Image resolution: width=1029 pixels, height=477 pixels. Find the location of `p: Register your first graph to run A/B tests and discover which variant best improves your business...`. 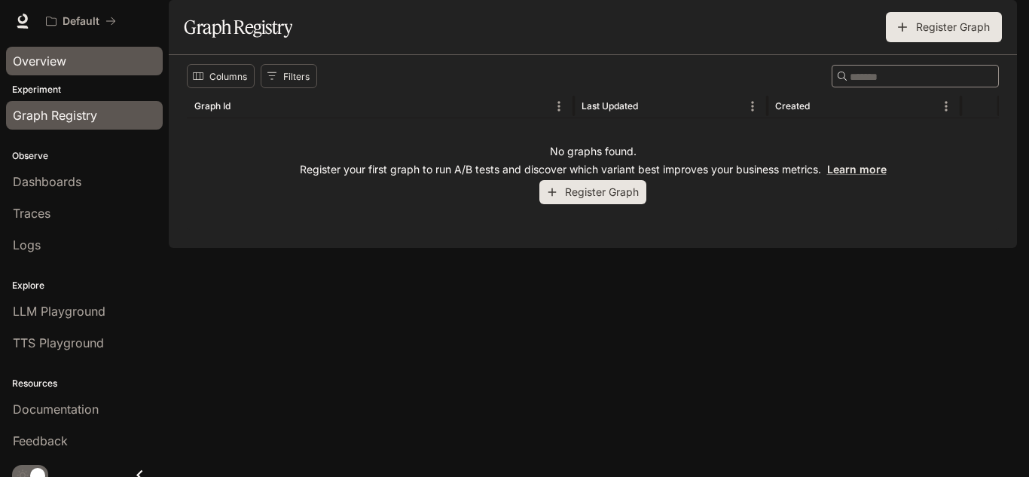

p: Register your first graph to run A/B tests and discover which variant best improves your business... is located at coordinates (593, 169).